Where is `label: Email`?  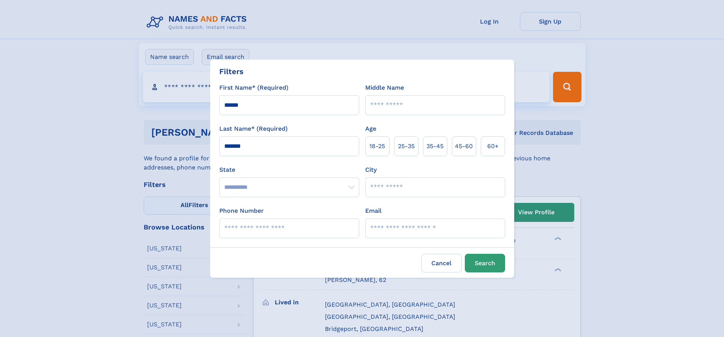 label: Email is located at coordinates (373, 211).